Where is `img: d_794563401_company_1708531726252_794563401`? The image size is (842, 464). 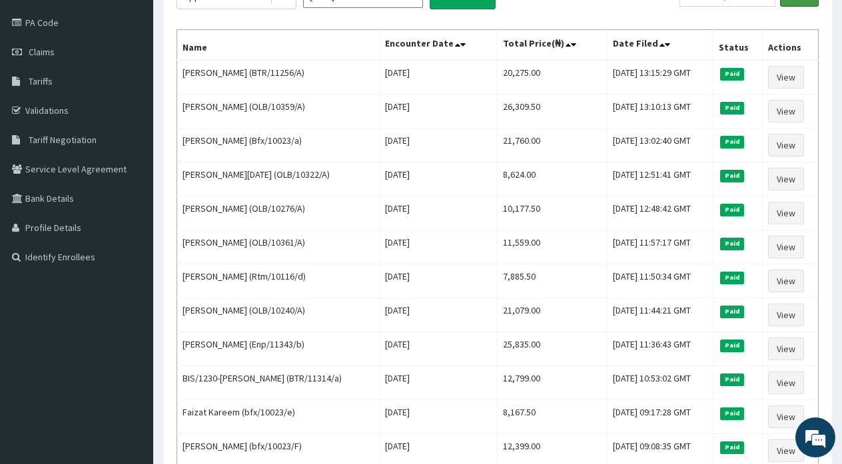 img: d_794563401_company_1708531726252_794563401 is located at coordinates (39, 83).